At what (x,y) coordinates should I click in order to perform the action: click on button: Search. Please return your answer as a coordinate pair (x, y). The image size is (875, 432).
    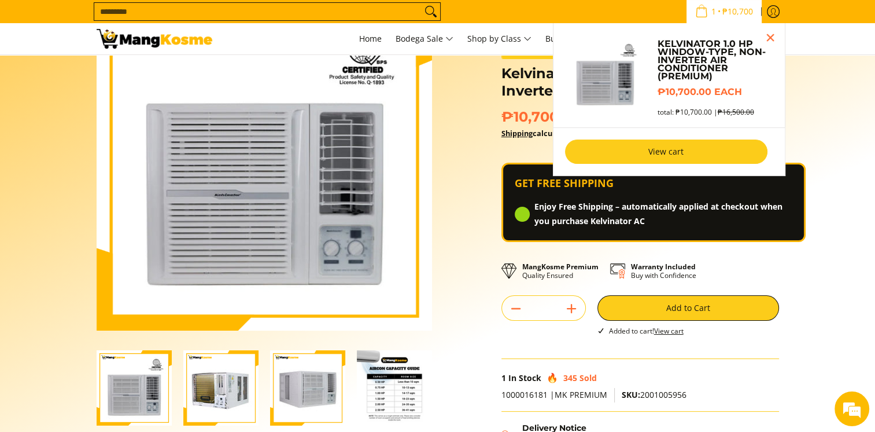
    Looking at the image, I should click on (431, 12).